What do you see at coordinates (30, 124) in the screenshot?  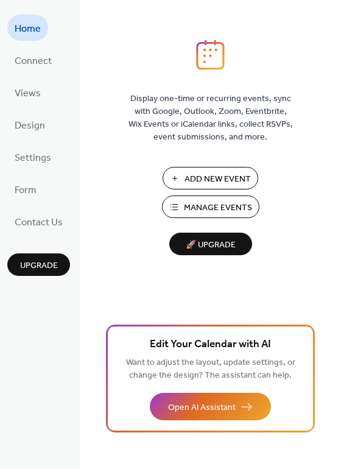 I see `a: Design` at bounding box center [30, 124].